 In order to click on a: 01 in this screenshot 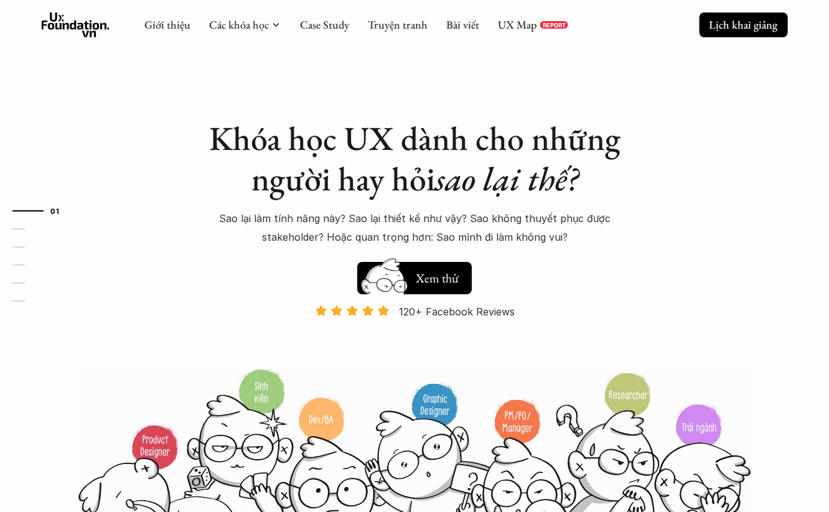, I will do `click(42, 211)`.